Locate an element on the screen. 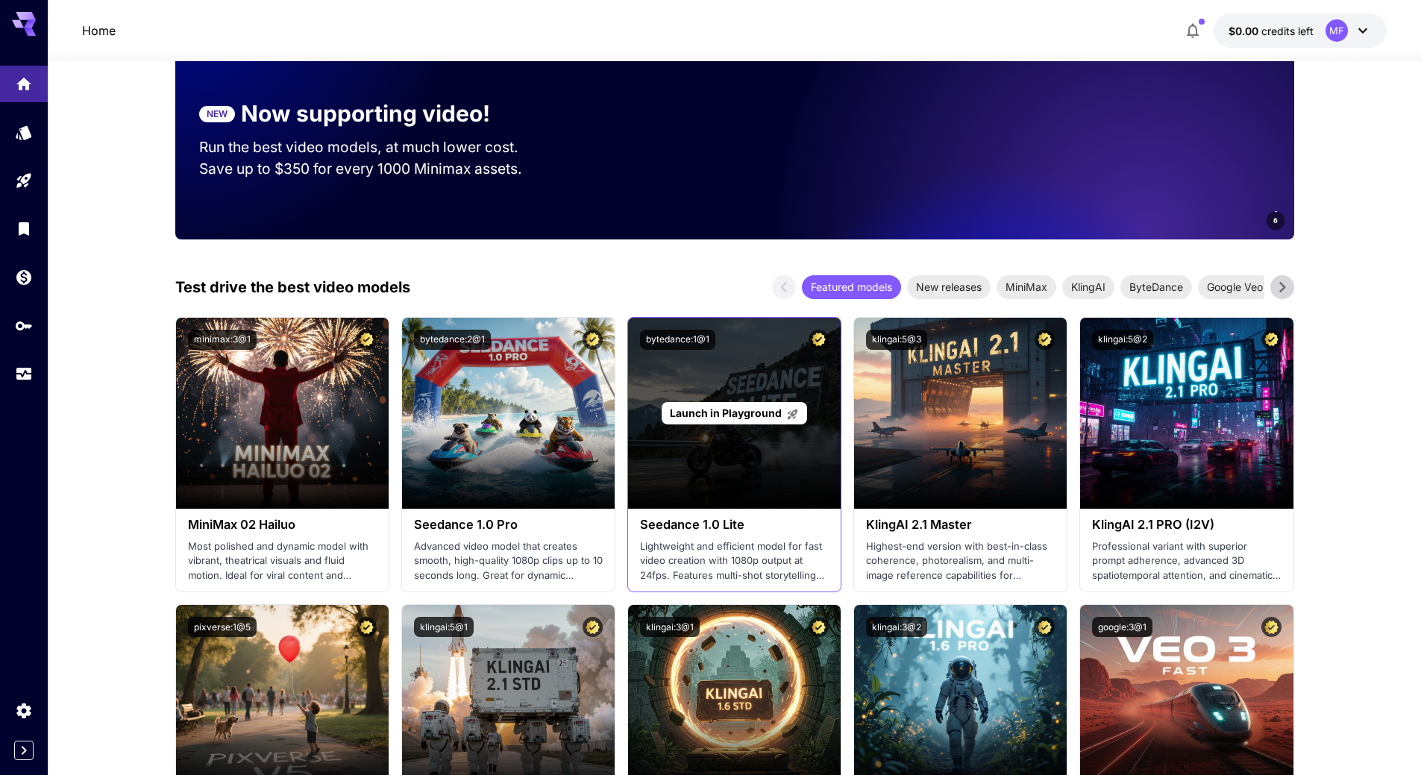  a: Launch in Playground is located at coordinates (734, 413).